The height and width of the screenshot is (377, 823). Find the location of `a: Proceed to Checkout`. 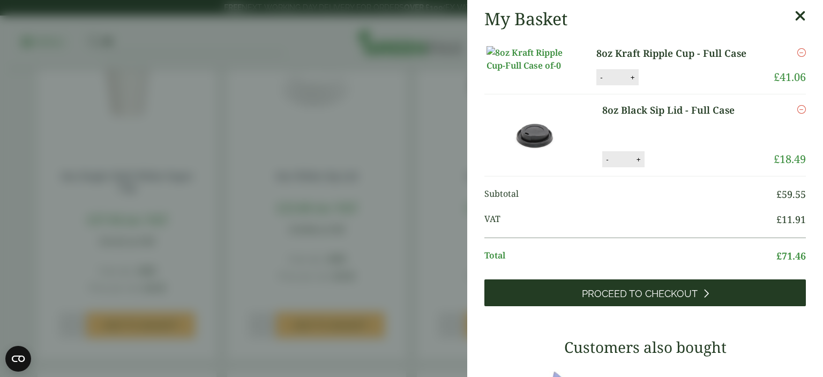

a: Proceed to Checkout is located at coordinates (645, 293).